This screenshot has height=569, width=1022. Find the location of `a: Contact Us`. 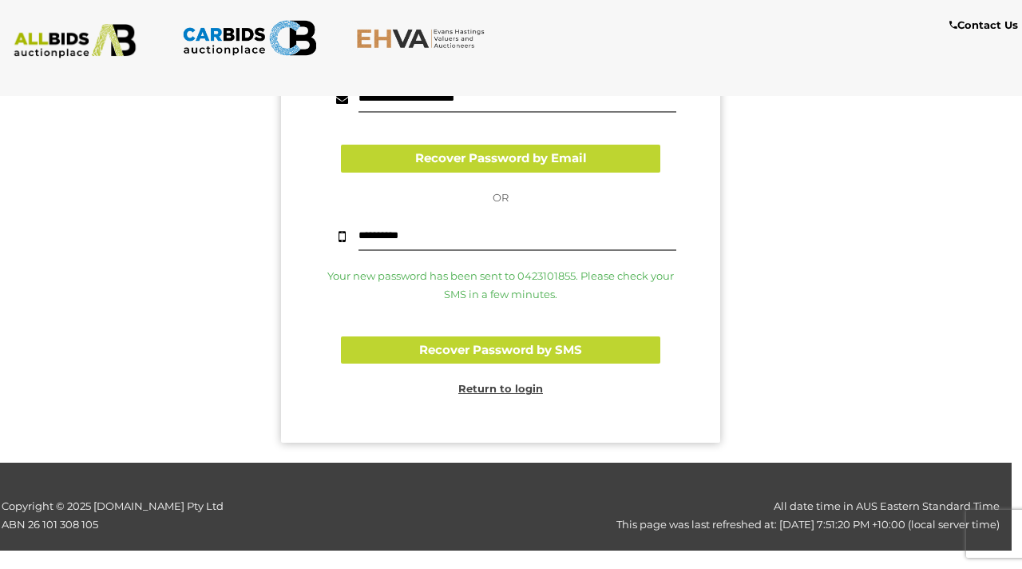

a: Contact Us is located at coordinates (985, 25).